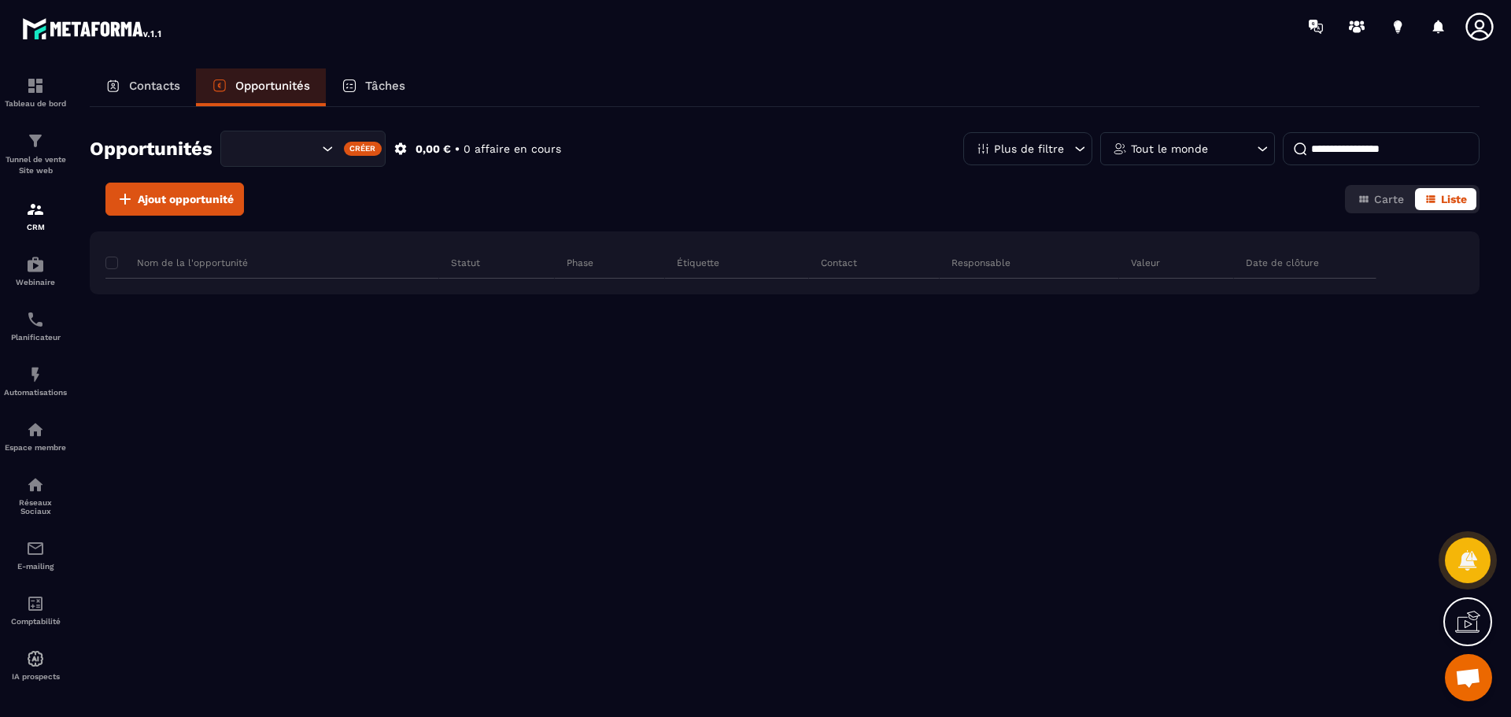 This screenshot has height=717, width=1511. What do you see at coordinates (35, 507) in the screenshot?
I see `p: Réseaux Sociaux` at bounding box center [35, 507].